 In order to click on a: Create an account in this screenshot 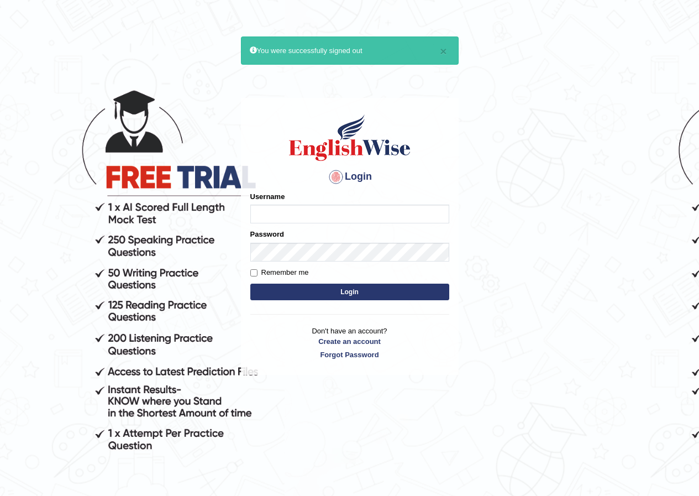, I will do `click(350, 341)`.